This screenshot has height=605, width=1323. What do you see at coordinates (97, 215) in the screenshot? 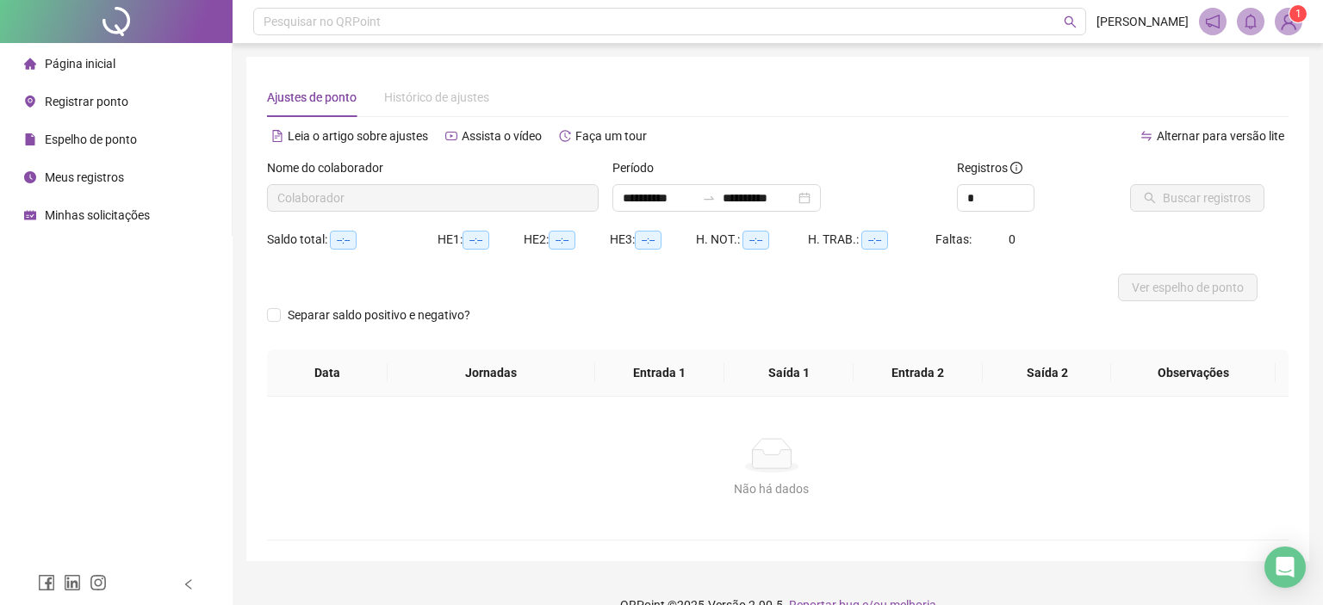
I see `span: Minhas solicitações` at bounding box center [97, 215].